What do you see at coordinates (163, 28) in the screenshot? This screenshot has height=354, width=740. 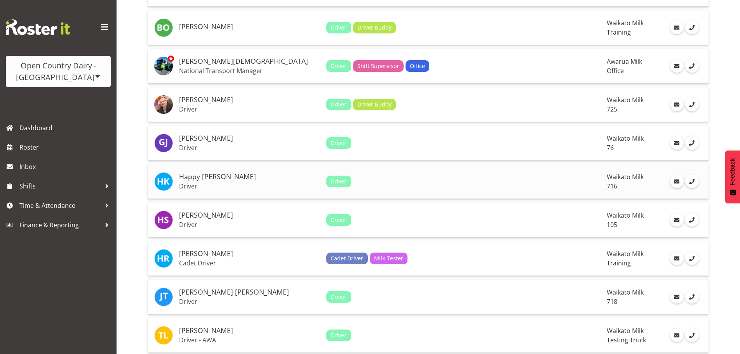 I see `img: barry-odonnell-awarua10122.jpg` at bounding box center [163, 28].